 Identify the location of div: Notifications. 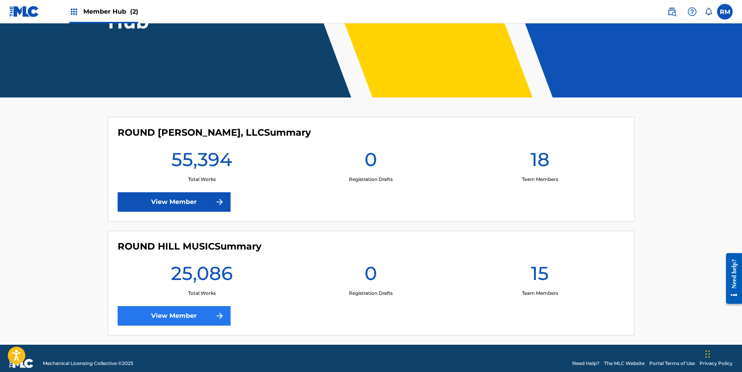
(709, 12).